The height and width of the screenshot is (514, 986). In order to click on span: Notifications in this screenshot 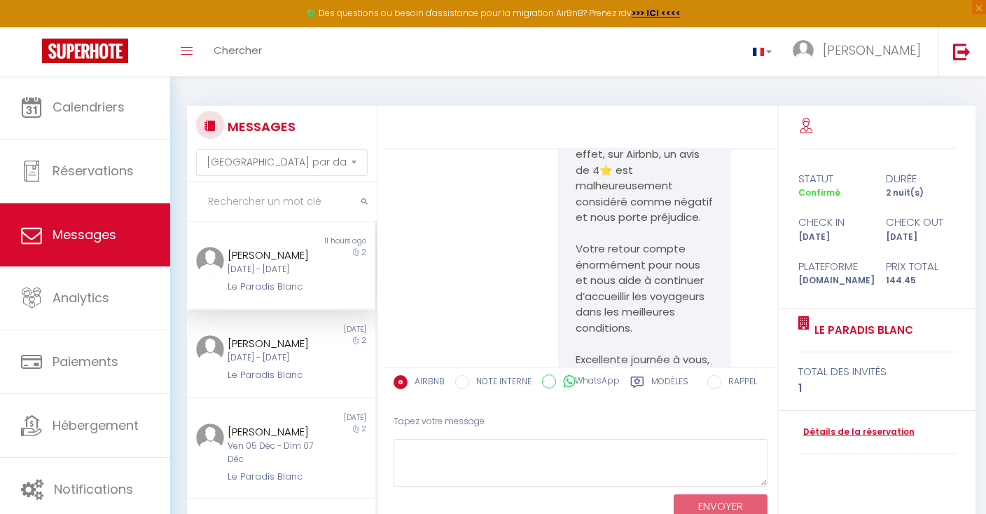, I will do `click(93, 488)`.